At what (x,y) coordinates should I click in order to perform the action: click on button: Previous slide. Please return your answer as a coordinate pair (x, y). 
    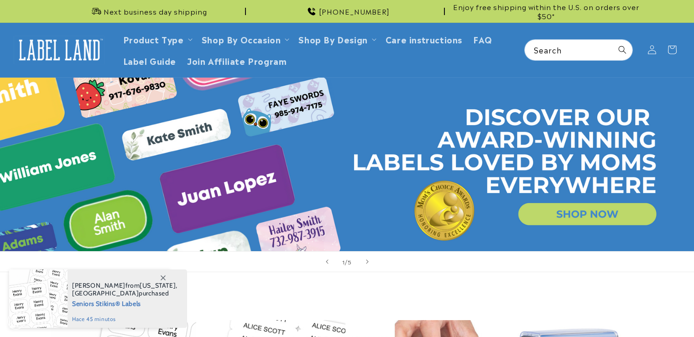
    Looking at the image, I should click on (327, 262).